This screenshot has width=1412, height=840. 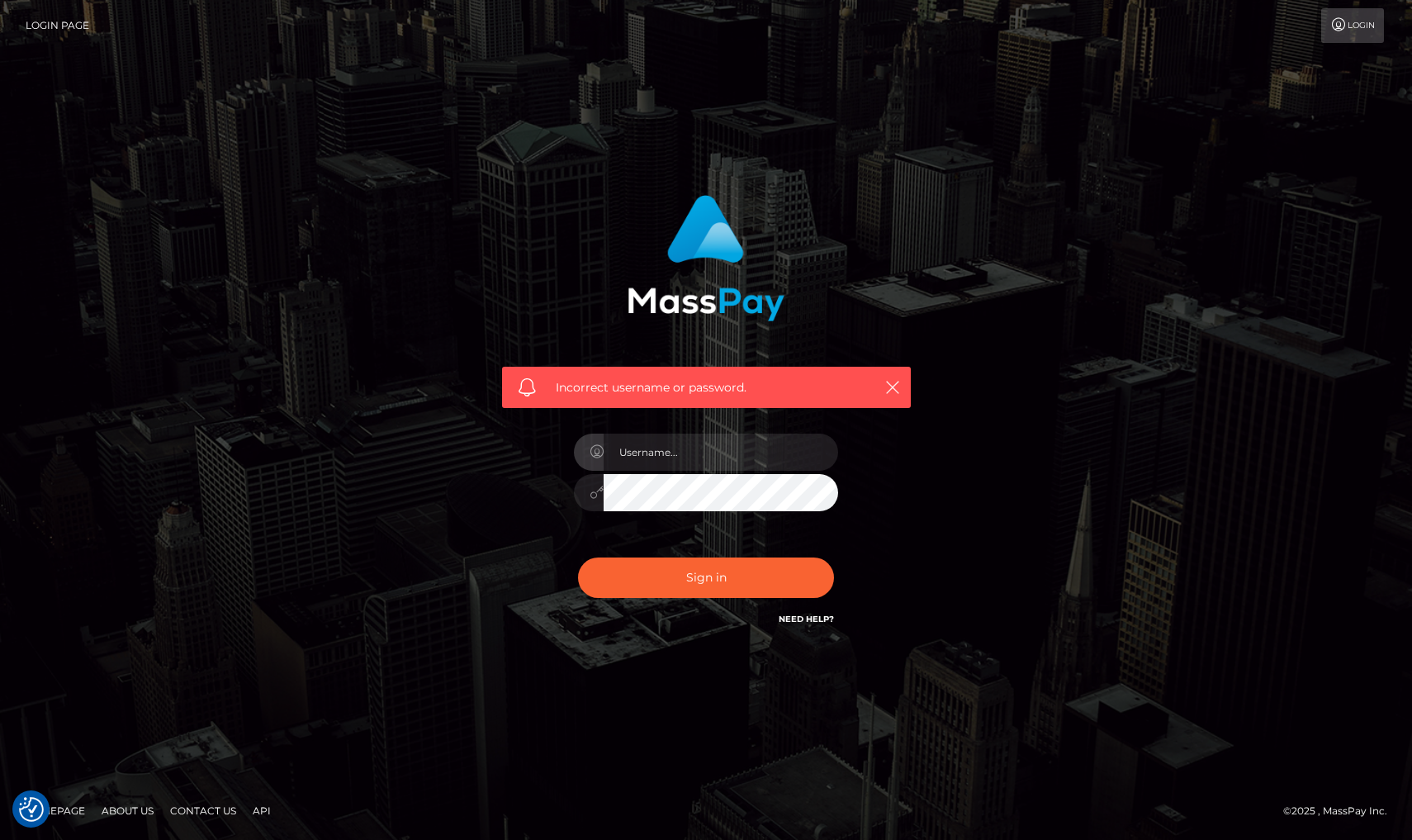 What do you see at coordinates (1353, 26) in the screenshot?
I see `a: Login` at bounding box center [1353, 26].